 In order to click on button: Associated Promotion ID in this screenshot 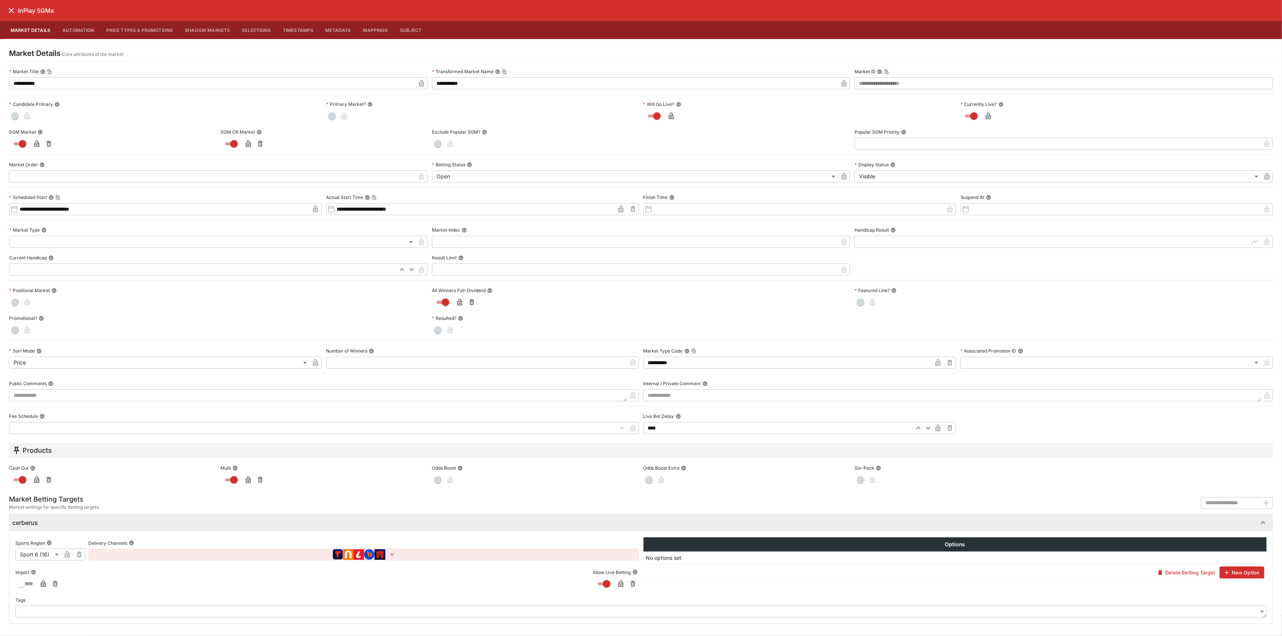, I will do `click(1020, 351)`.